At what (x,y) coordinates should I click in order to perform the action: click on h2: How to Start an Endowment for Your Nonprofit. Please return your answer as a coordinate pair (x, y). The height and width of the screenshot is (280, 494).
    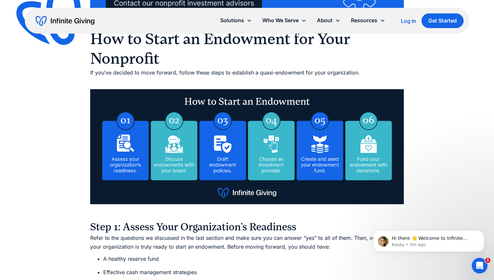
    Looking at the image, I should click on (247, 49).